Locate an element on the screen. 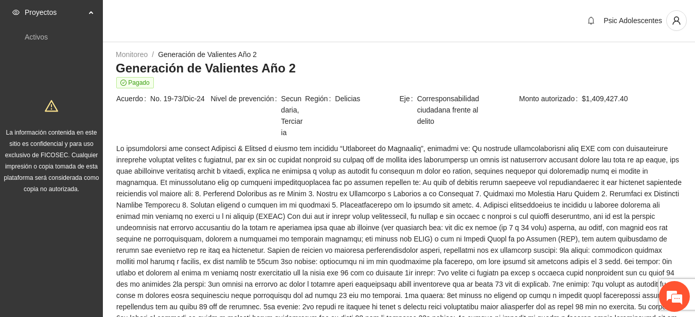  span: eye is located at coordinates (16, 12).